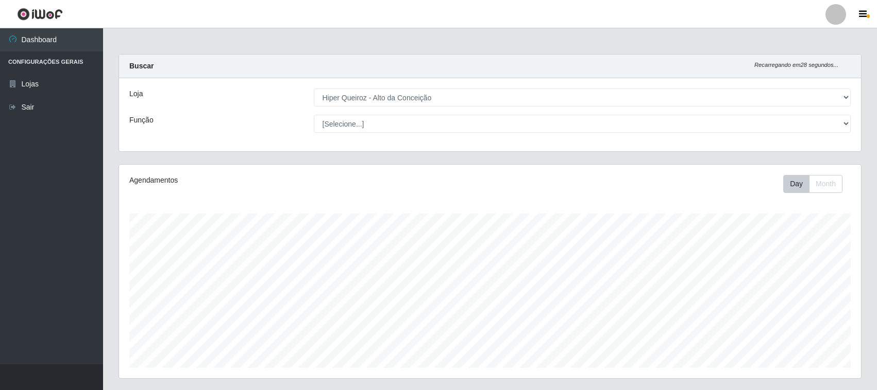 This screenshot has width=877, height=390. I want to click on i: Recarregando em 28 segundos..., so click(796, 65).